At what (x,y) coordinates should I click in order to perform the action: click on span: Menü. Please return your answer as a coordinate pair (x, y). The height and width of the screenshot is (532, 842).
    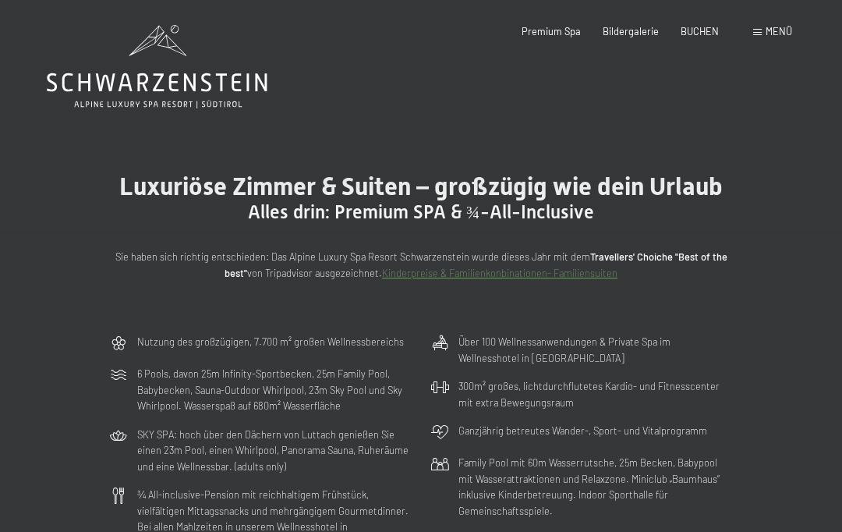
    Looking at the image, I should click on (779, 31).